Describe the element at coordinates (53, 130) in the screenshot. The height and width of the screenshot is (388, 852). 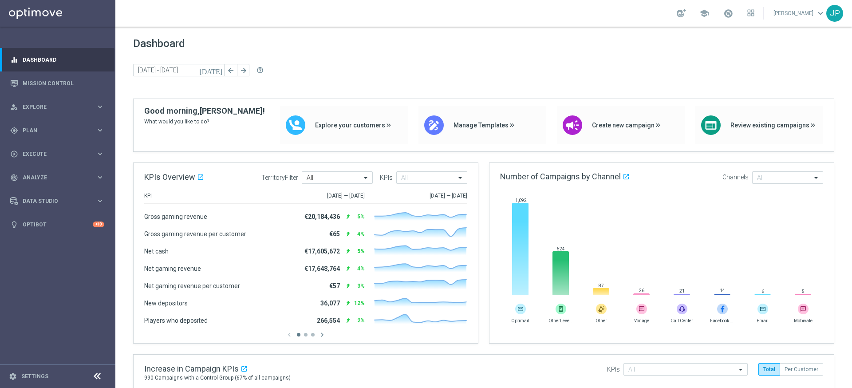
I see `div: Plan` at that location.